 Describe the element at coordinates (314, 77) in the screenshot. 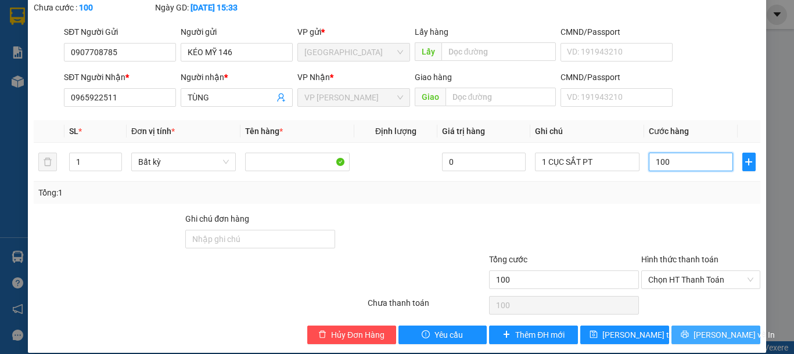

I see `span: VP Nhận` at that location.